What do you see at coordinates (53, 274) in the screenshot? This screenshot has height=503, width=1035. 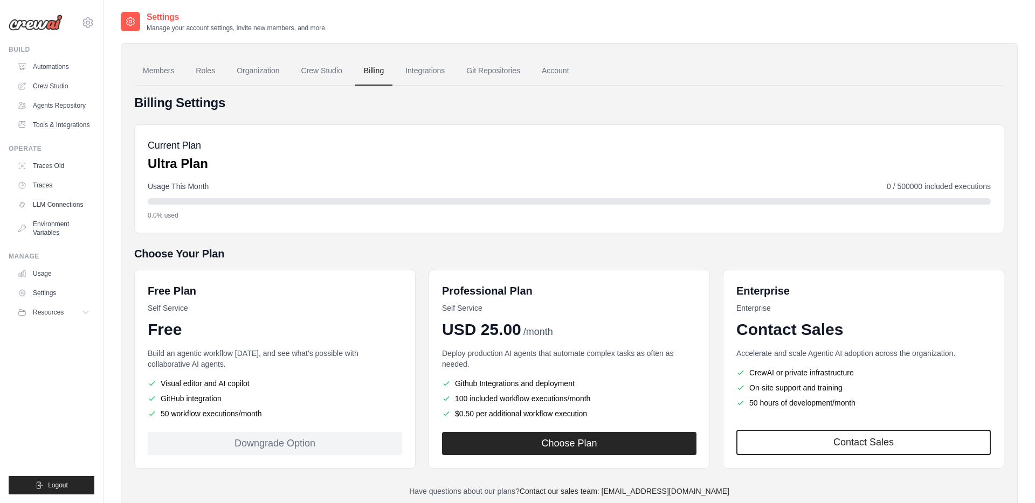 I see `a: Usage` at bounding box center [53, 274].